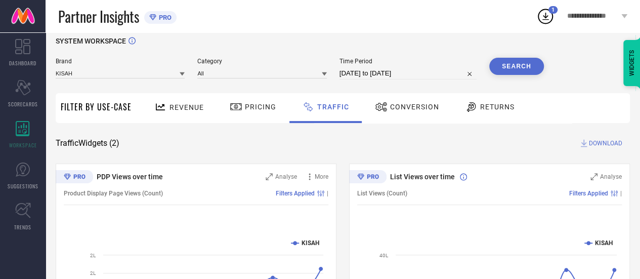  I want to click on span: List Views over time, so click(423, 177).